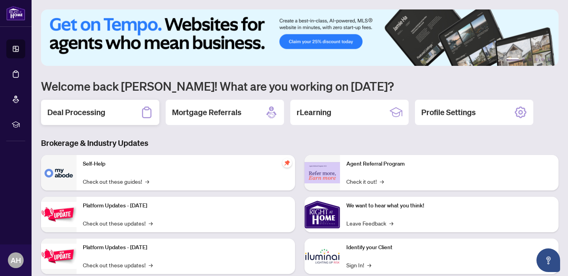  I want to click on img: Agent Referral Program, so click(322, 173).